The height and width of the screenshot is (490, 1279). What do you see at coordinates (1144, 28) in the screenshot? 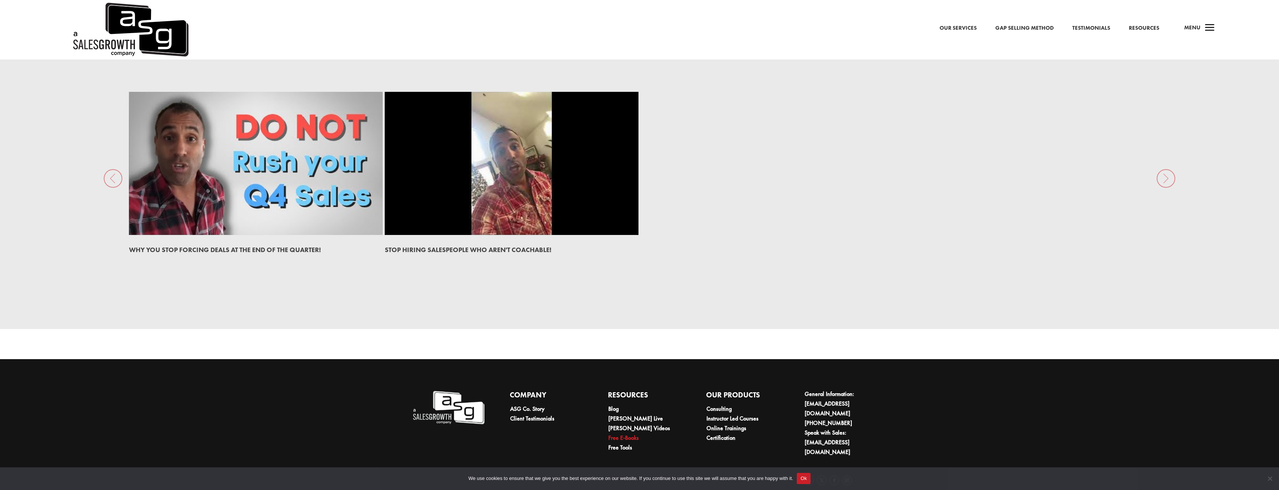
I see `a: Resources` at bounding box center [1144, 28].